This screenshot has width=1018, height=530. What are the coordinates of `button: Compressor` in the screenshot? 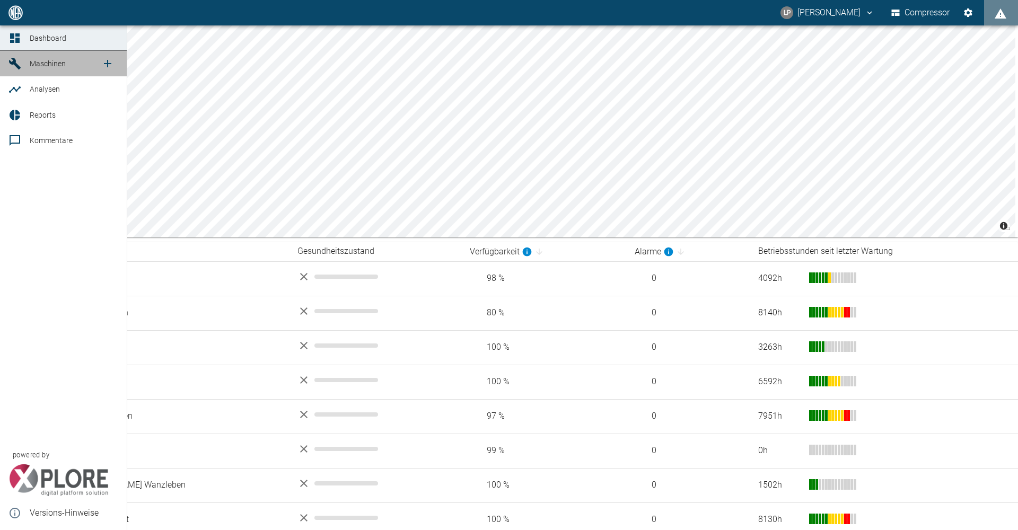 It's located at (920, 13).